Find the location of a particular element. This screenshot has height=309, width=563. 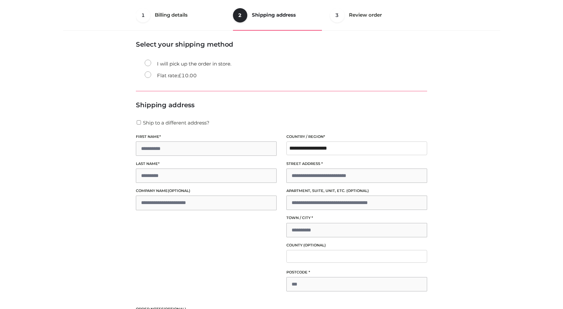

label: Flat rate: is located at coordinates (171, 76).